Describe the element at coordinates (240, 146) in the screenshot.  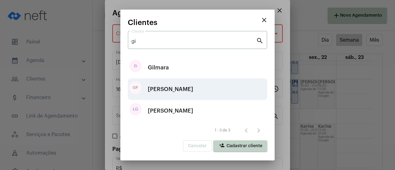
I see `span: Cadastrar cliente` at that location.